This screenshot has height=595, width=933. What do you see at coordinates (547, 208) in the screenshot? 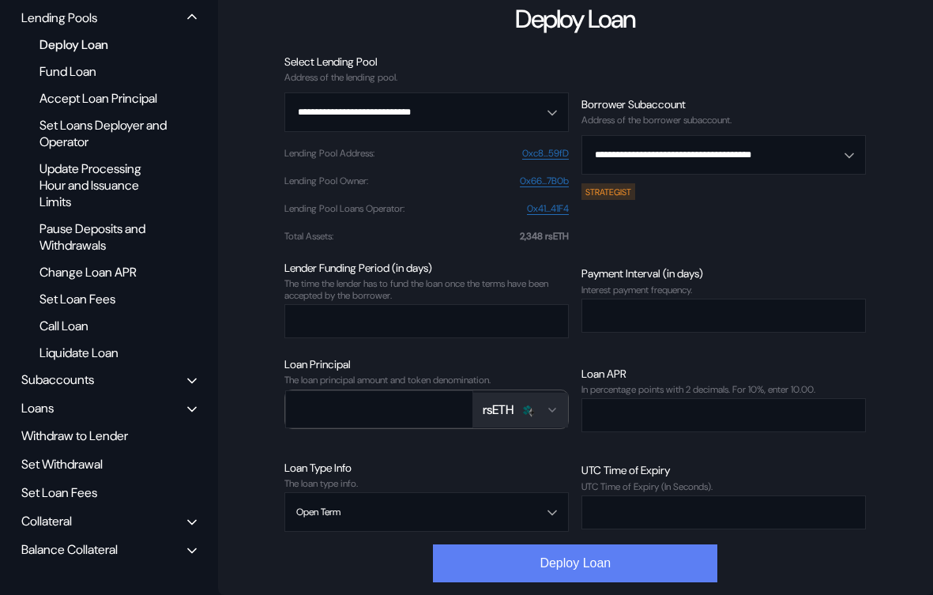
I see `a: 0x41...41F4` at bounding box center [547, 208].